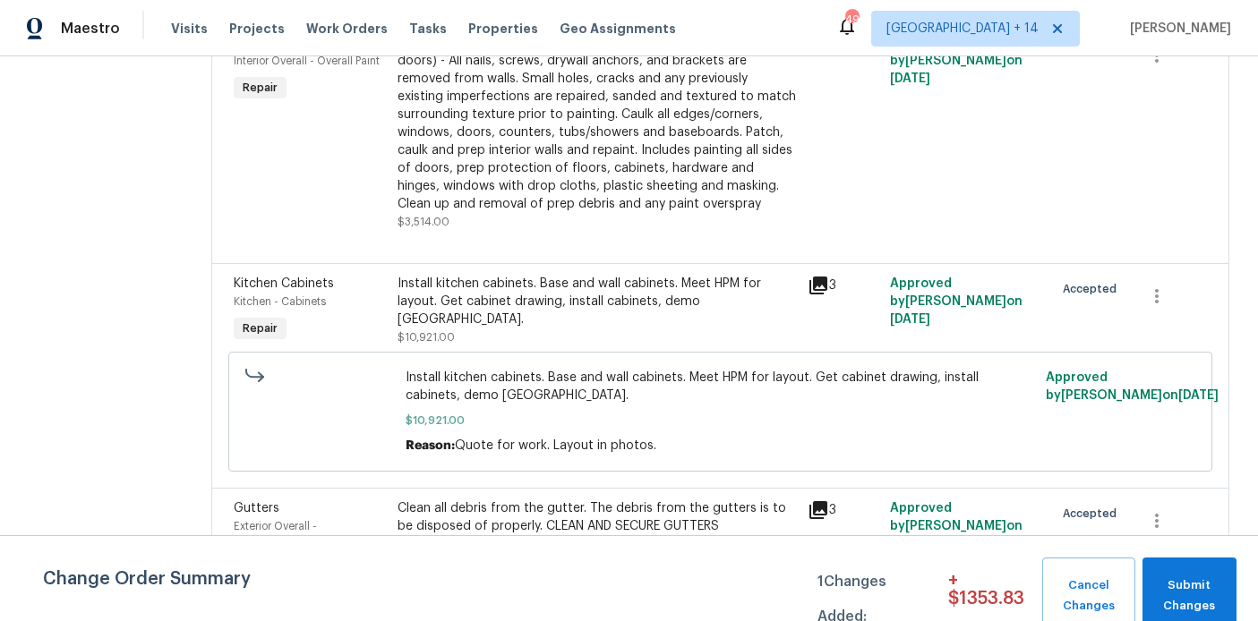  I want to click on span: $3,514.00, so click(423, 222).